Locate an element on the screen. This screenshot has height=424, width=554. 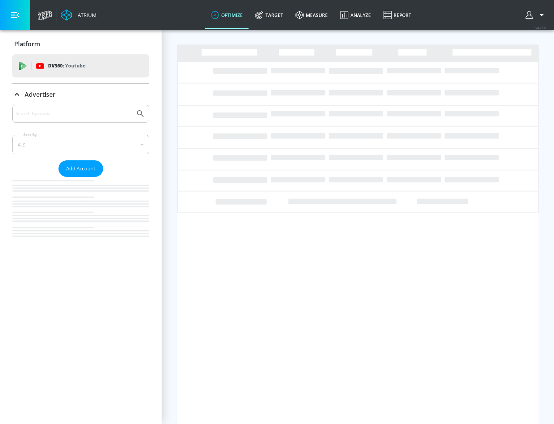
div: Platform is located at coordinates (81, 44).